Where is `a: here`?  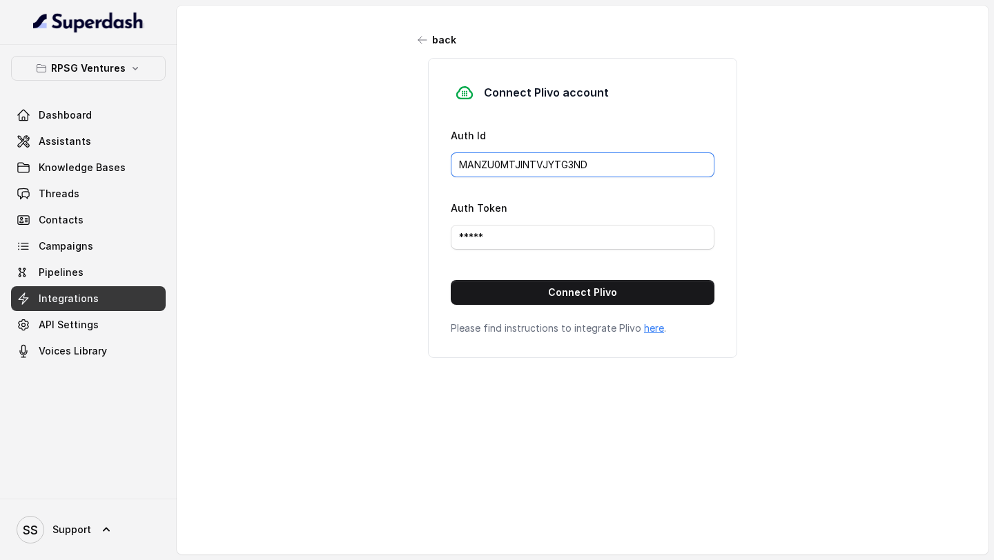 a: here is located at coordinates (654, 328).